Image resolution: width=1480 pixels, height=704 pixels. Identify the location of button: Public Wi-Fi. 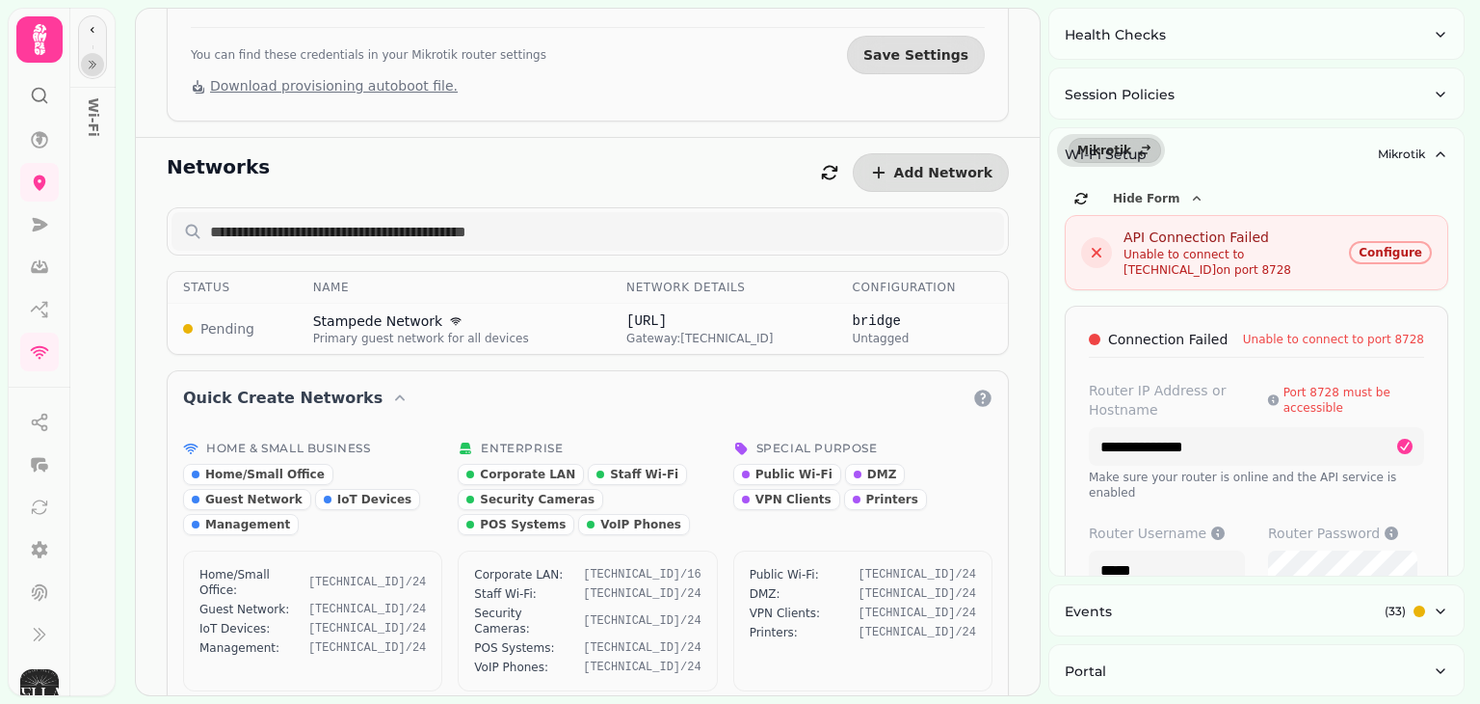
(787, 474).